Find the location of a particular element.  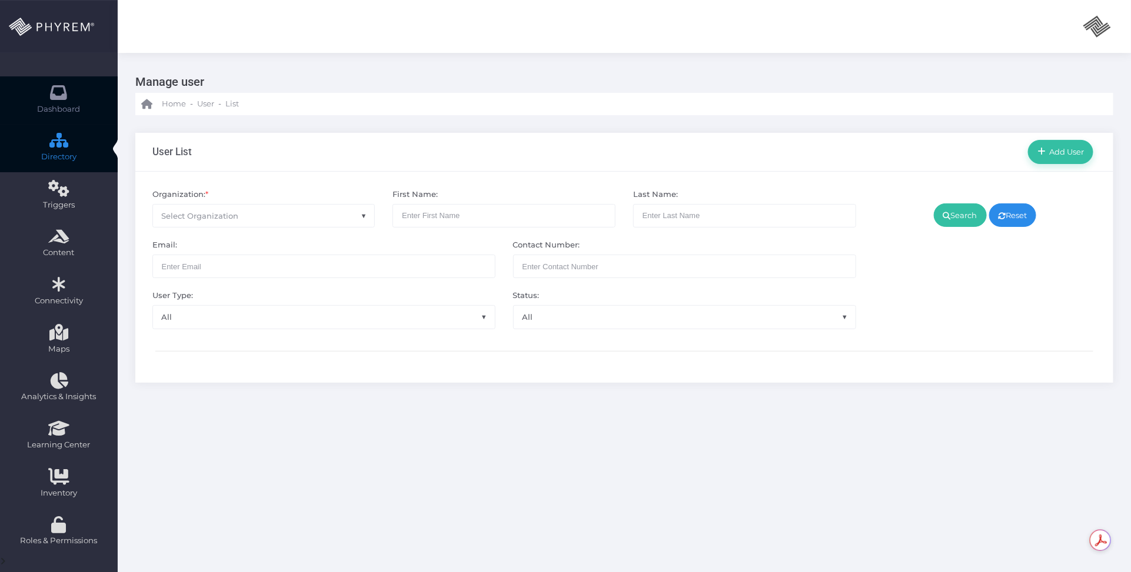

span: Add User is located at coordinates (1065, 152).